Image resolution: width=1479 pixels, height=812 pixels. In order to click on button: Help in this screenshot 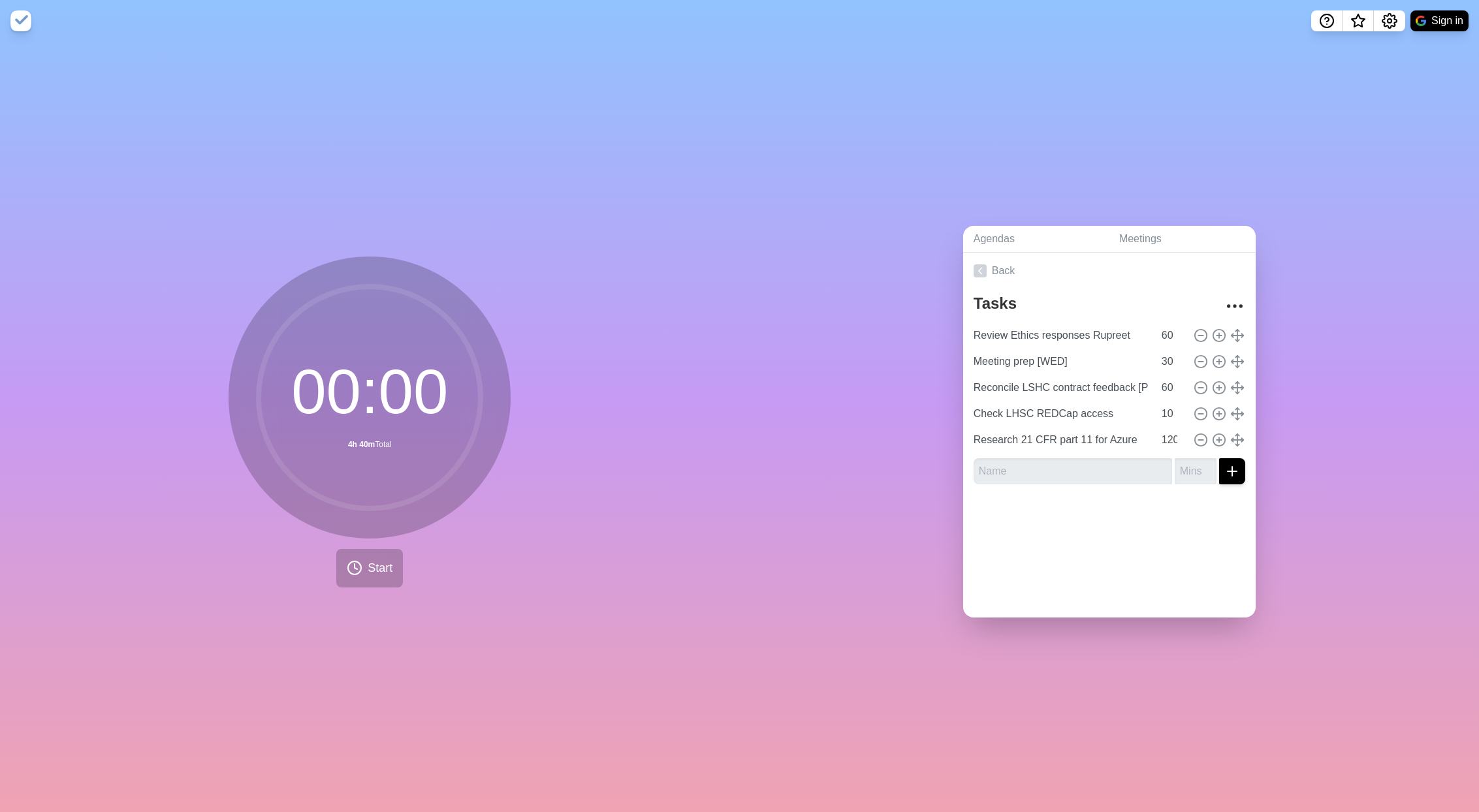, I will do `click(1327, 21)`.